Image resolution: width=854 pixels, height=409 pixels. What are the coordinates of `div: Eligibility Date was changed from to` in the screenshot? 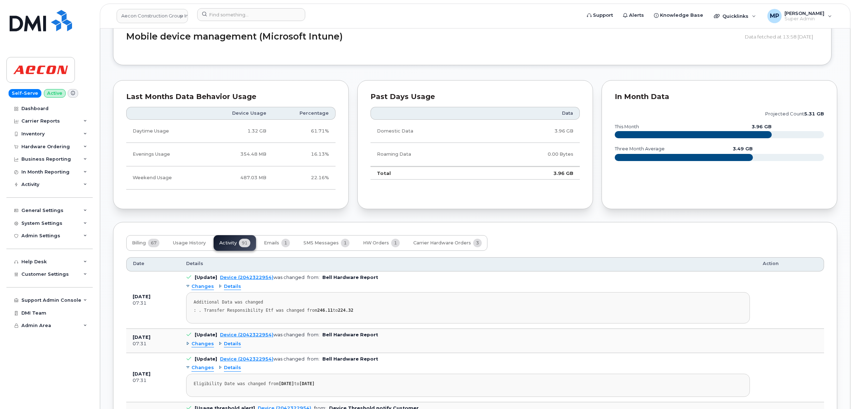 It's located at (468, 384).